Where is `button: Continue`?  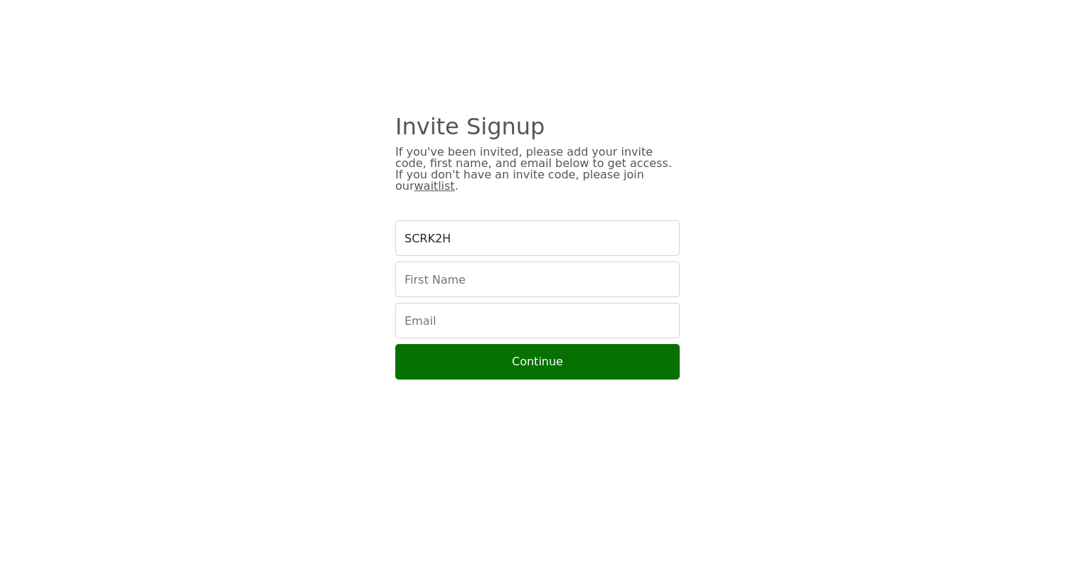
button: Continue is located at coordinates (538, 362).